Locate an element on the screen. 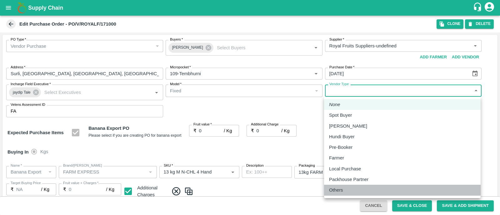 This screenshot has width=500, height=215. p: Local Purchase is located at coordinates (345, 169).